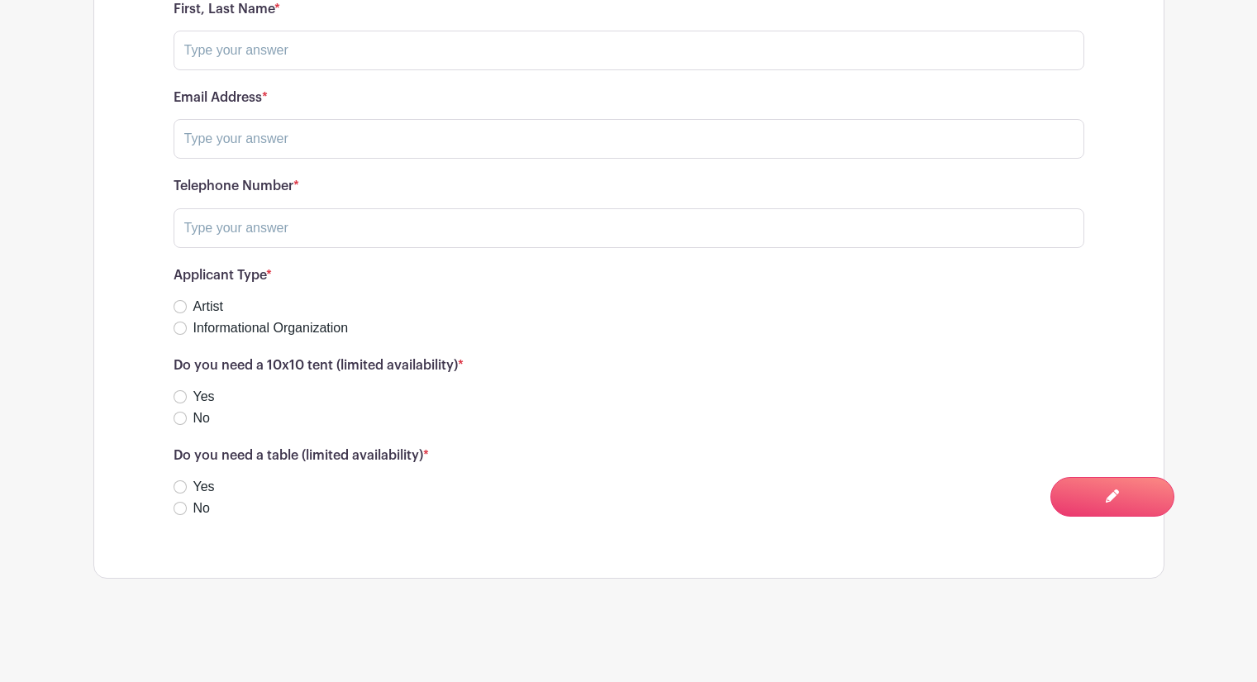 Image resolution: width=1257 pixels, height=682 pixels. Describe the element at coordinates (208, 306) in the screenshot. I see `label: Artist` at that location.